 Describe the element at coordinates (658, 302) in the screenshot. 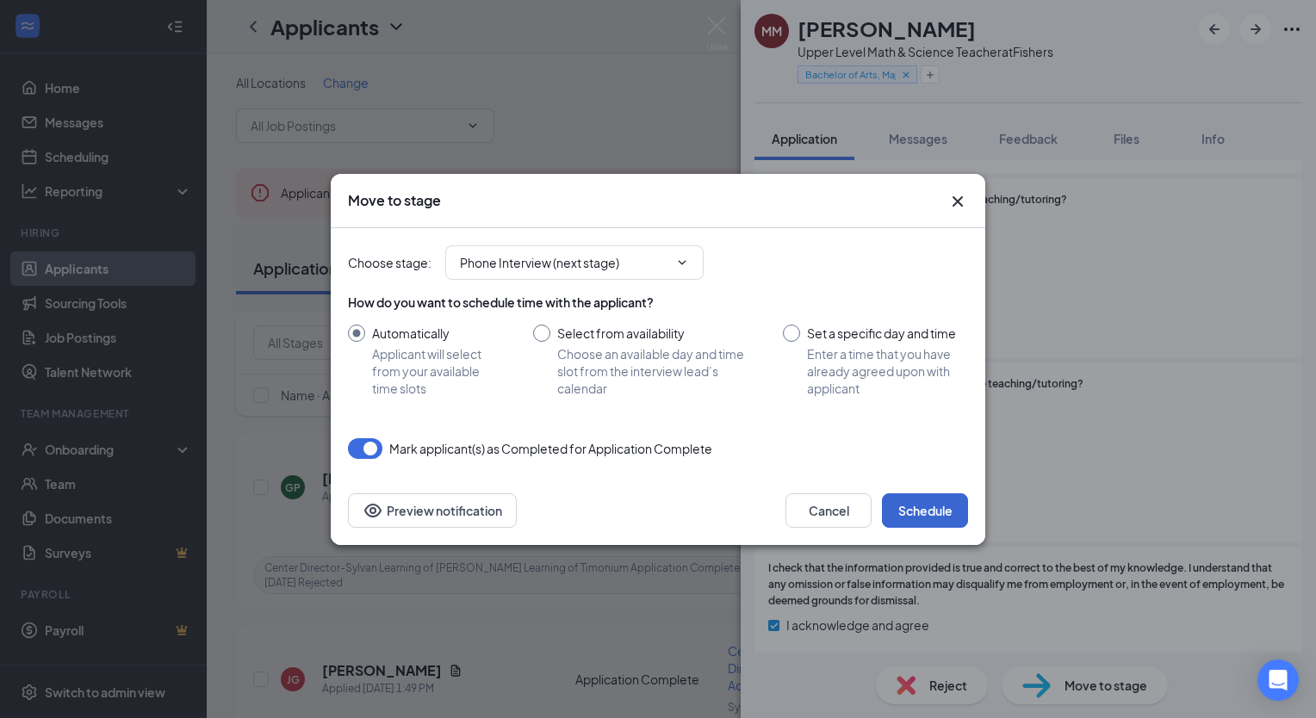

I see `div: How do you want to schedule time with the applicant?` at that location.